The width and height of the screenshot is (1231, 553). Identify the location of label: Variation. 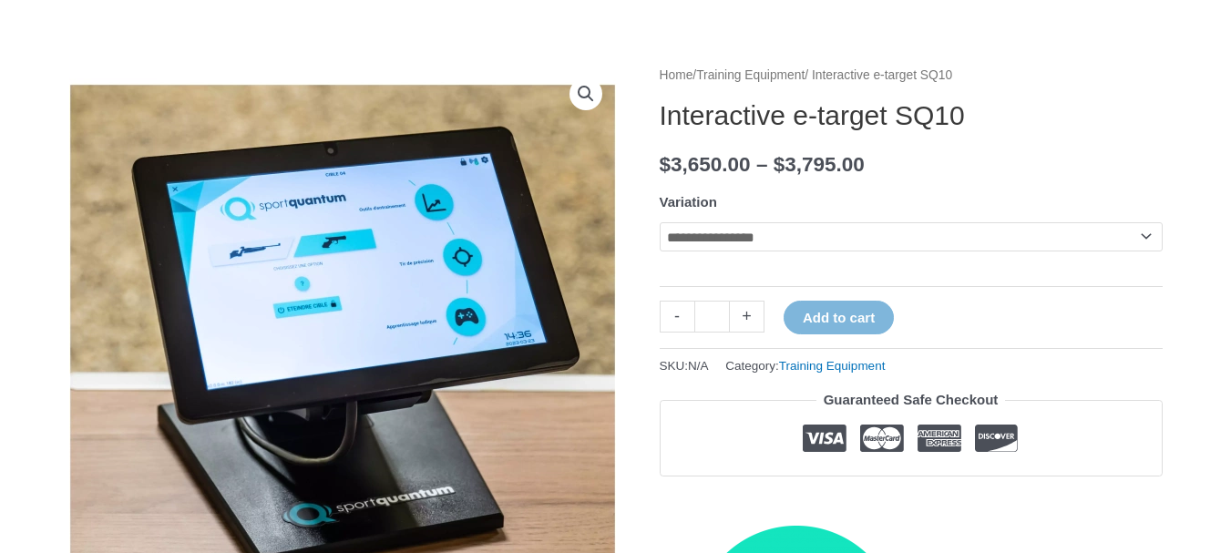
(688, 201).